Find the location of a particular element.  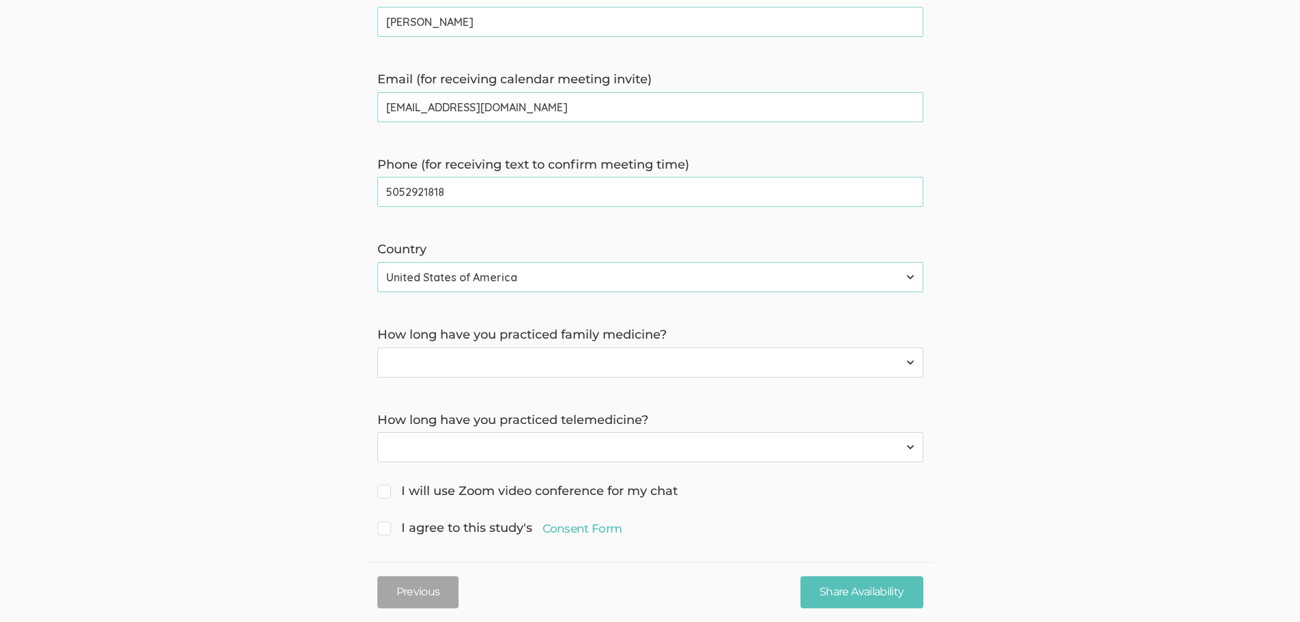

label: How long have you practiced family medicine? is located at coordinates (650, 335).